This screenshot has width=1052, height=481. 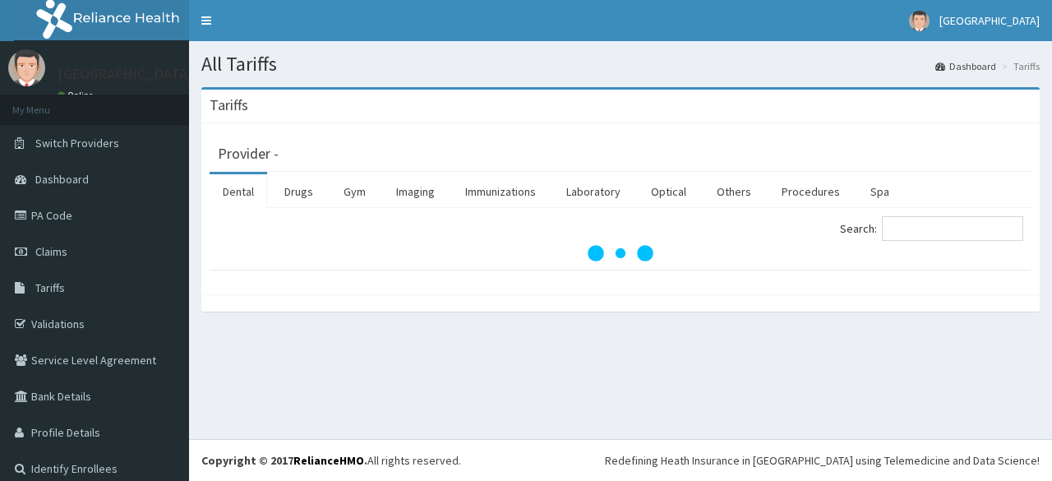 I want to click on a: Optical, so click(x=668, y=192).